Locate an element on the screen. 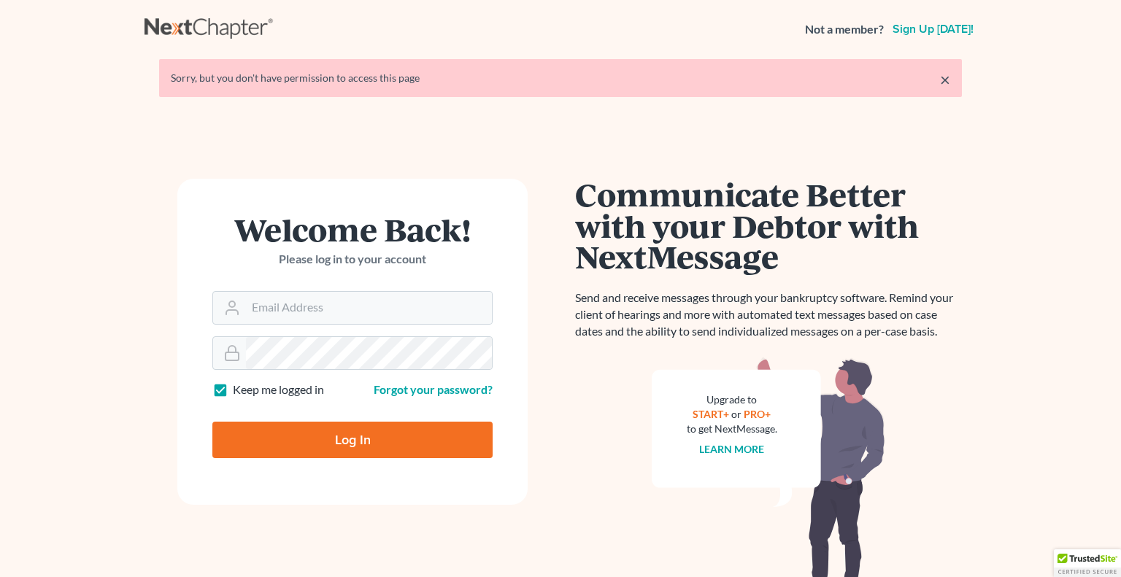 The height and width of the screenshot is (577, 1121). a: START+ is located at coordinates (711, 414).